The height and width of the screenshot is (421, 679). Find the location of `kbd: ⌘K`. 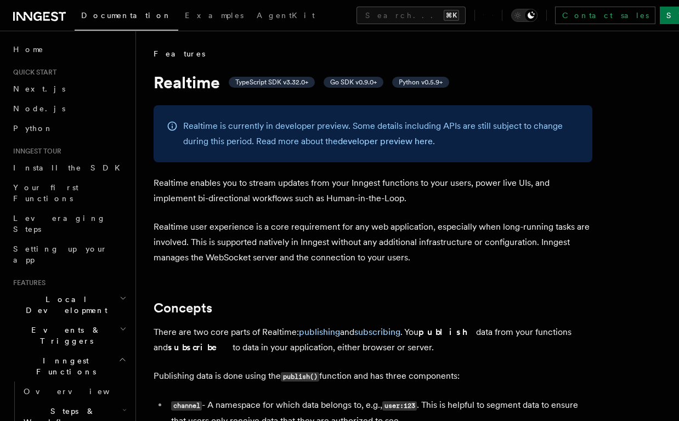

kbd: ⌘K is located at coordinates (452, 15).